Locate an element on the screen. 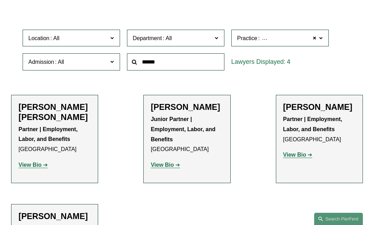  span: Location is located at coordinates (39, 38).